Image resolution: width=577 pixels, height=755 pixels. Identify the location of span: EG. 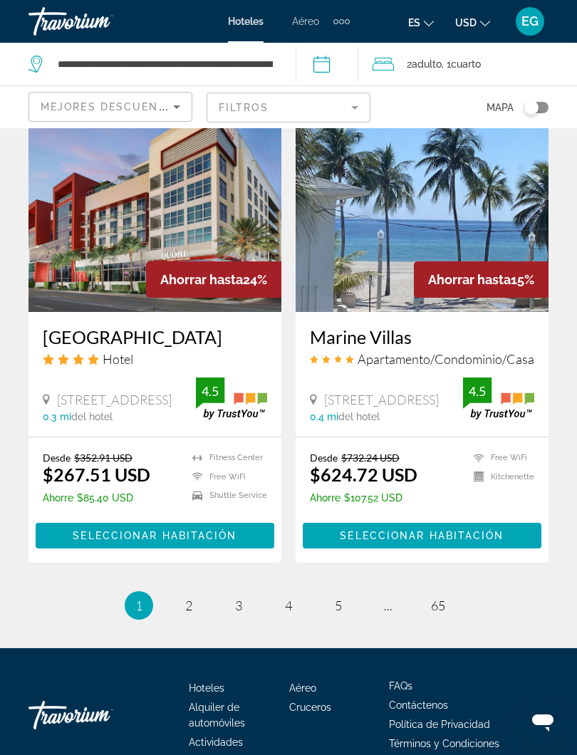
(530, 21).